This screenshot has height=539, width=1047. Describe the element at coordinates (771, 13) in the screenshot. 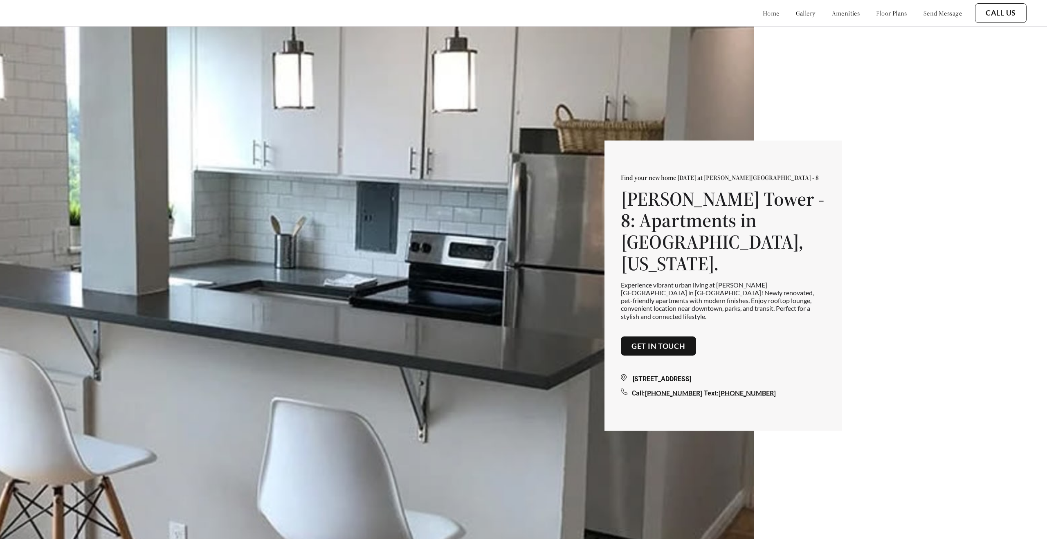

I see `a: home` at that location.